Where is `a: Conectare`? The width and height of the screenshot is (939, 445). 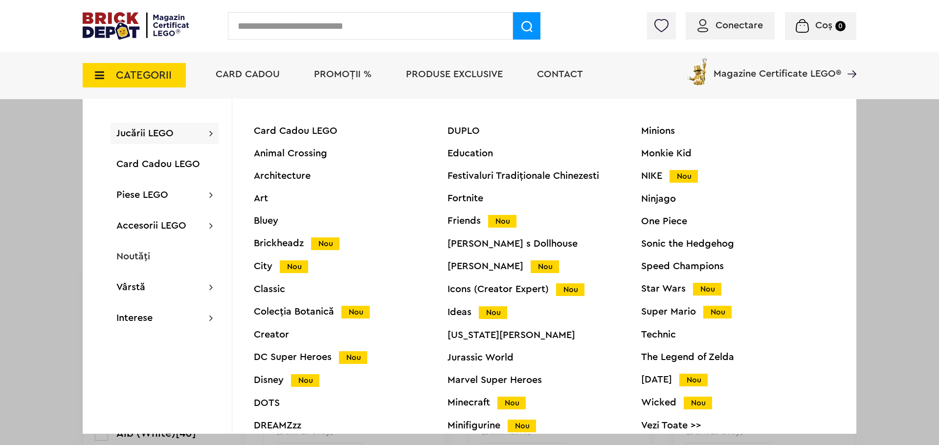
a: Conectare is located at coordinates (730, 25).